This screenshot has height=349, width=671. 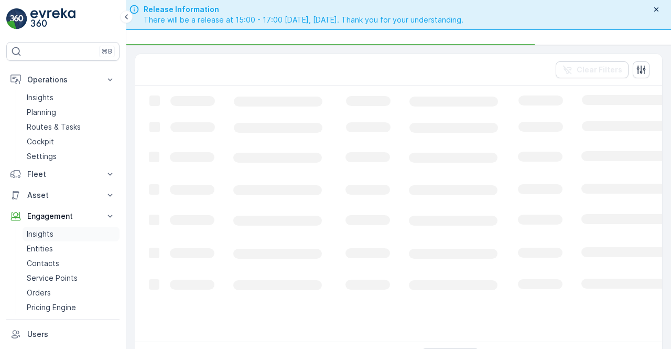 What do you see at coordinates (63, 174) in the screenshot?
I see `button: Fleet` at bounding box center [63, 174].